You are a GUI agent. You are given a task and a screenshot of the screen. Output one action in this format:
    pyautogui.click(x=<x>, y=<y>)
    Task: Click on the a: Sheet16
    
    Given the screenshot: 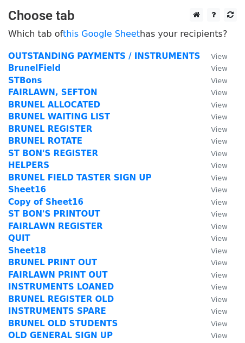 What is the action you would take?
    pyautogui.click(x=27, y=190)
    